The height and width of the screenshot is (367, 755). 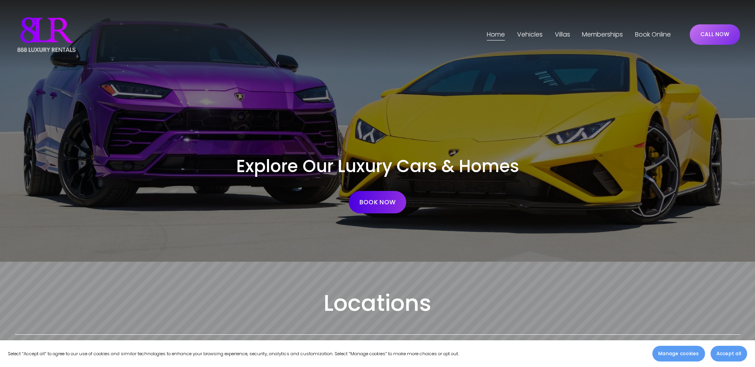 What do you see at coordinates (715, 35) in the screenshot?
I see `a: CALL NOW` at bounding box center [715, 35].